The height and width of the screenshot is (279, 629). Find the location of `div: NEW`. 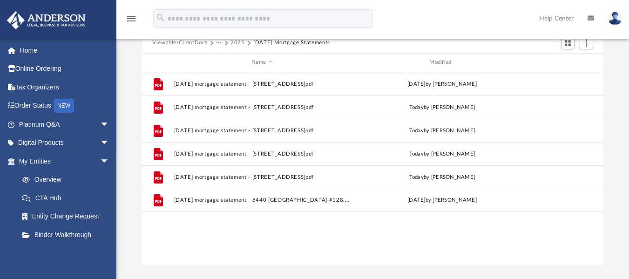

div: NEW is located at coordinates (64, 106).